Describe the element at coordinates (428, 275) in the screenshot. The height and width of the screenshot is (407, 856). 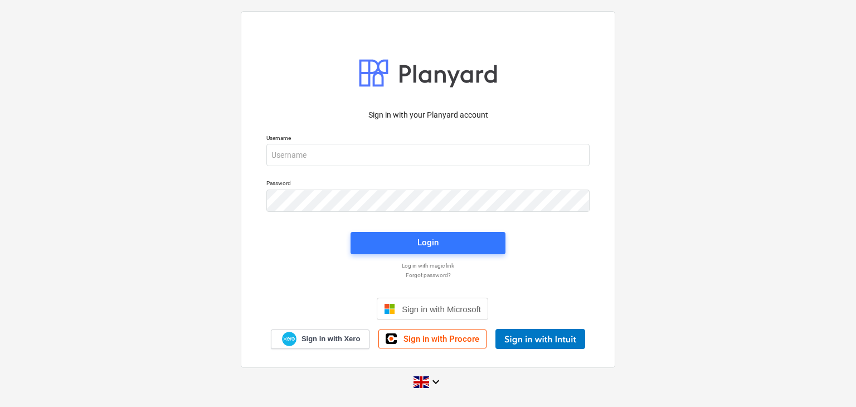
I see `a: Forgot password?` at that location.